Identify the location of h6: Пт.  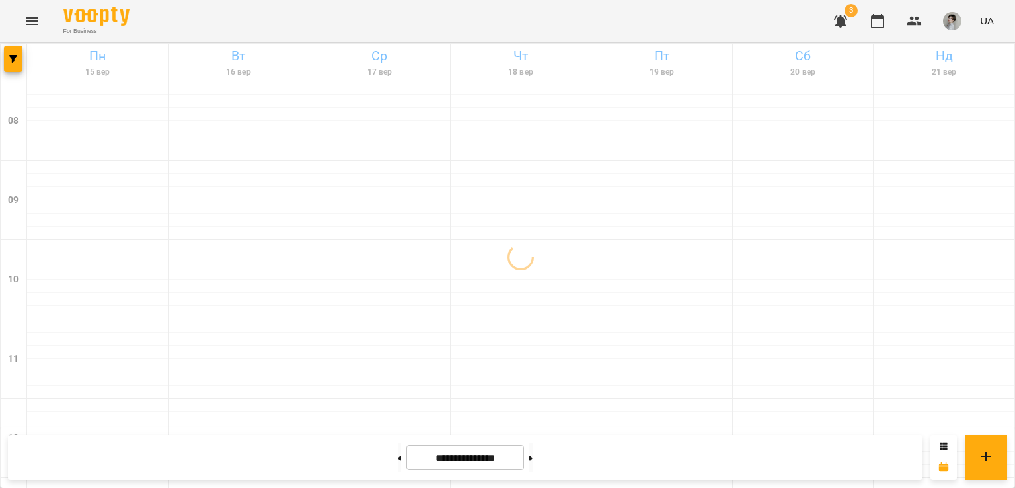
(661, 55).